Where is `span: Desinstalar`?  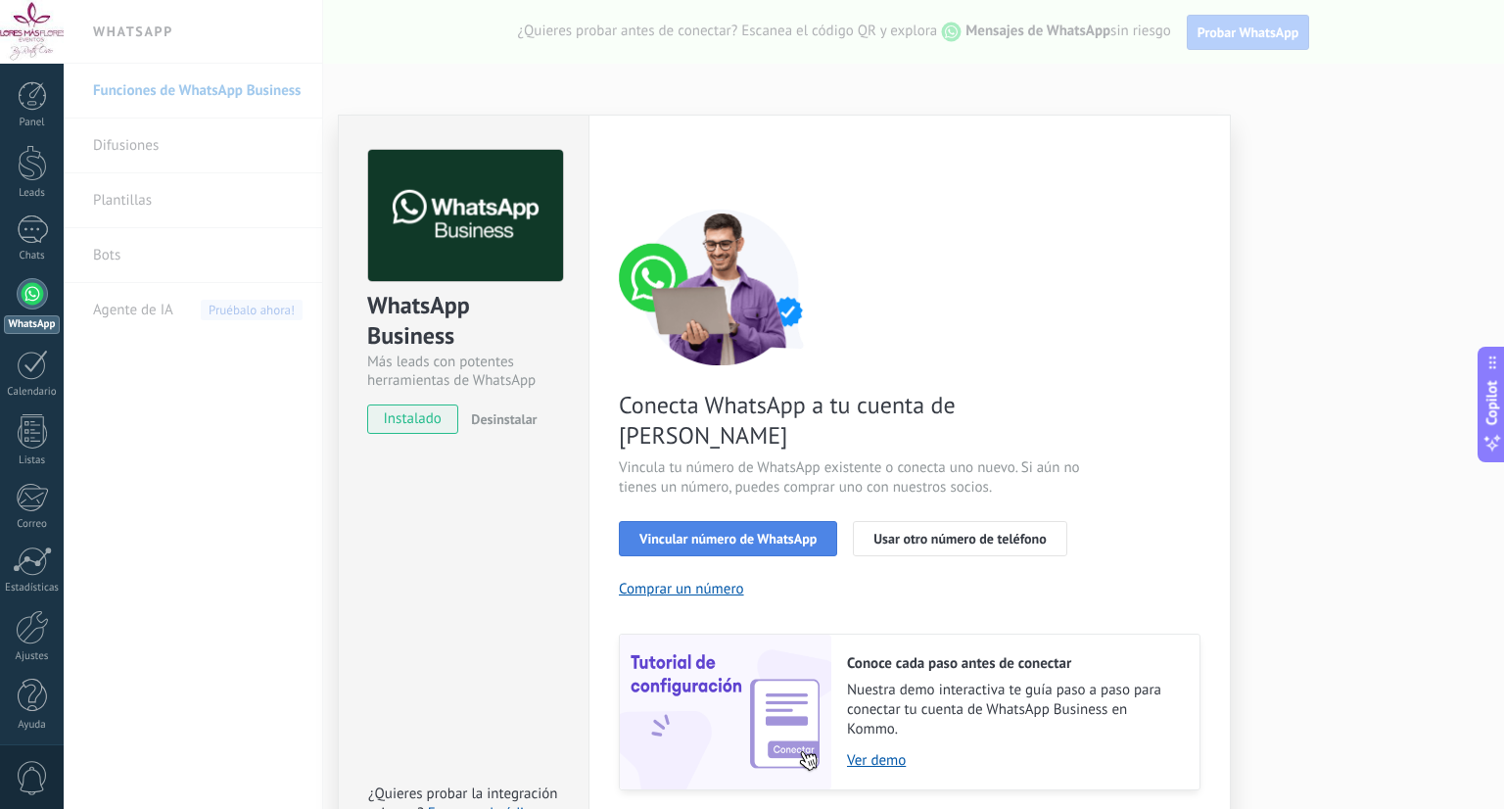
span: Desinstalar is located at coordinates (503, 419).